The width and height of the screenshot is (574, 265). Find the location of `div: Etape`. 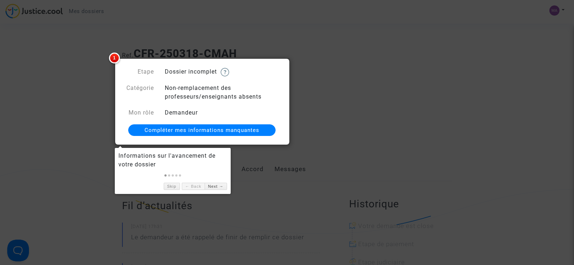

div: Etape is located at coordinates (138, 72).